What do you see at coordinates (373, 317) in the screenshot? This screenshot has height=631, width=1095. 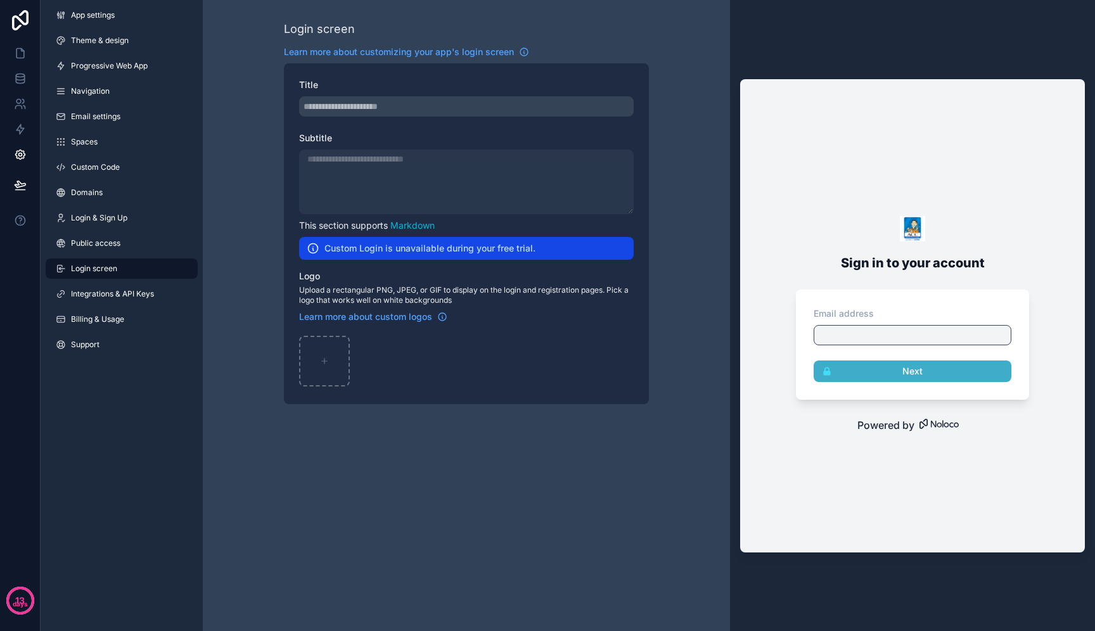 I see `a: Learn more about custom logos` at bounding box center [373, 317].